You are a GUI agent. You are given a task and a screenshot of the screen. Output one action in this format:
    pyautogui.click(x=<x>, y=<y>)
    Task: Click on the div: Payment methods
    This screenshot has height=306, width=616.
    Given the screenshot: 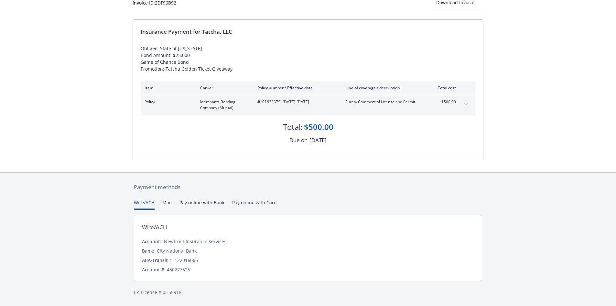 What is the action you would take?
    pyautogui.click(x=308, y=187)
    